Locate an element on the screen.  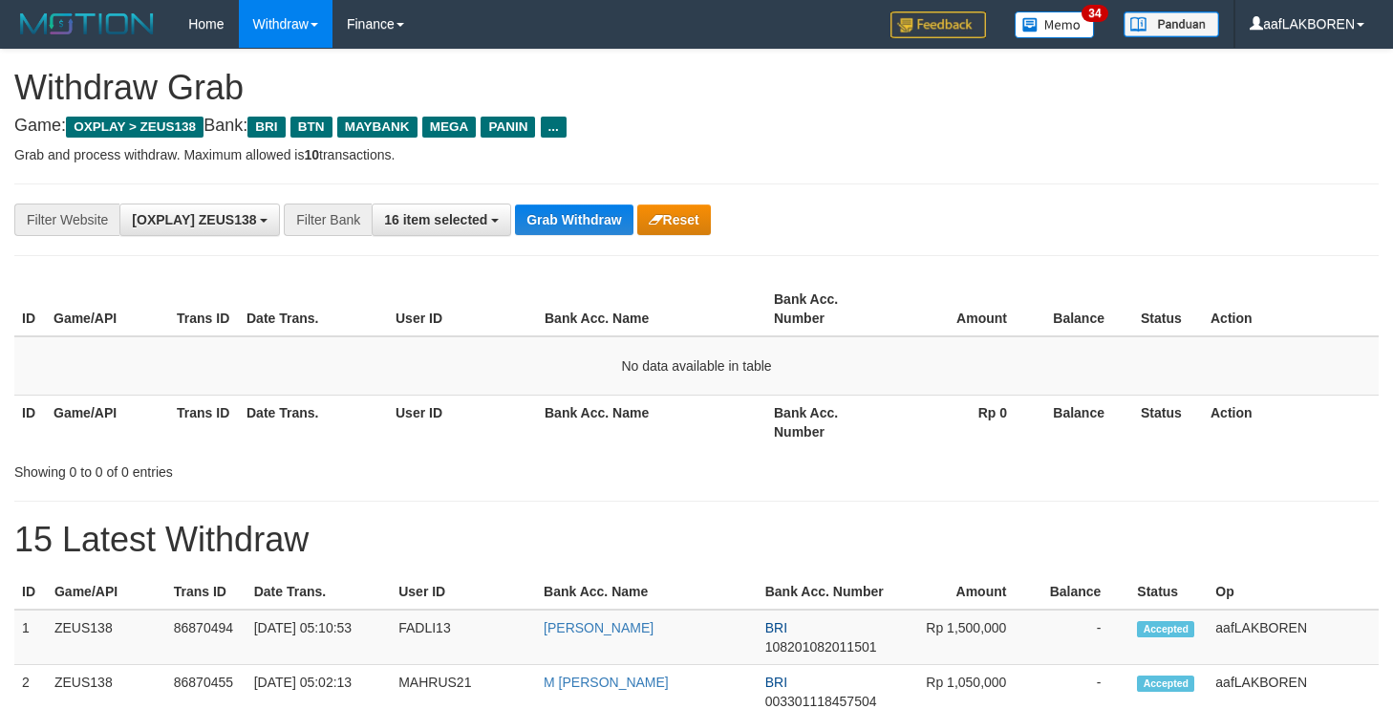
span: 34 is located at coordinates (1094, 13).